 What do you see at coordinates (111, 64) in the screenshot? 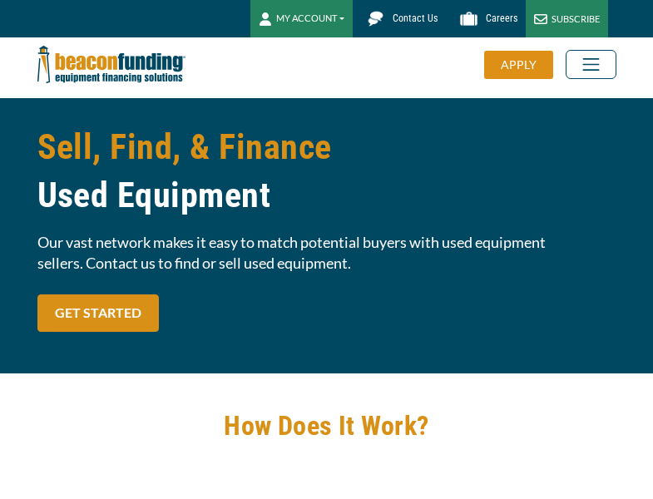
I see `img: Beacon Funding Corporation logo` at bounding box center [111, 64].